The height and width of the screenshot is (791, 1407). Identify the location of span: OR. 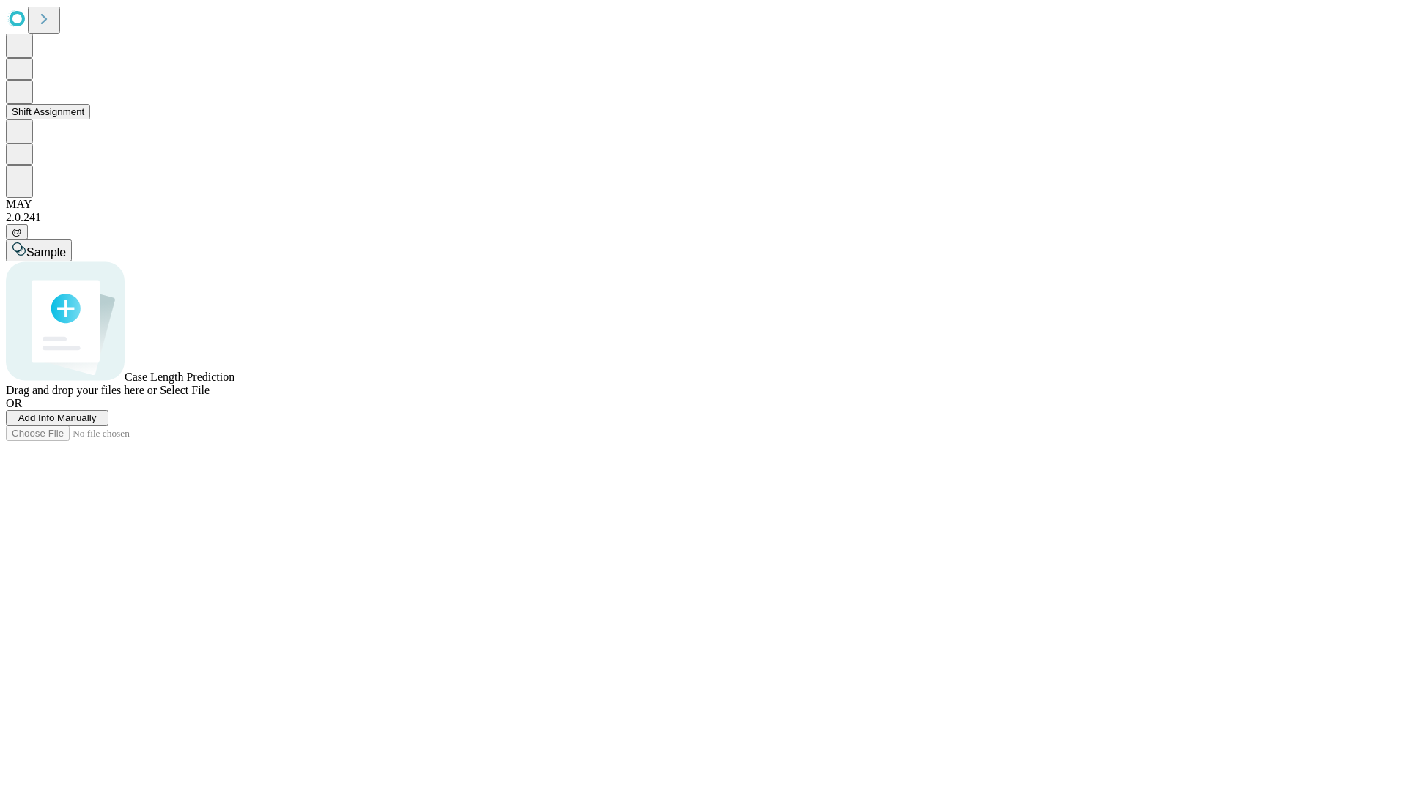
(14, 403).